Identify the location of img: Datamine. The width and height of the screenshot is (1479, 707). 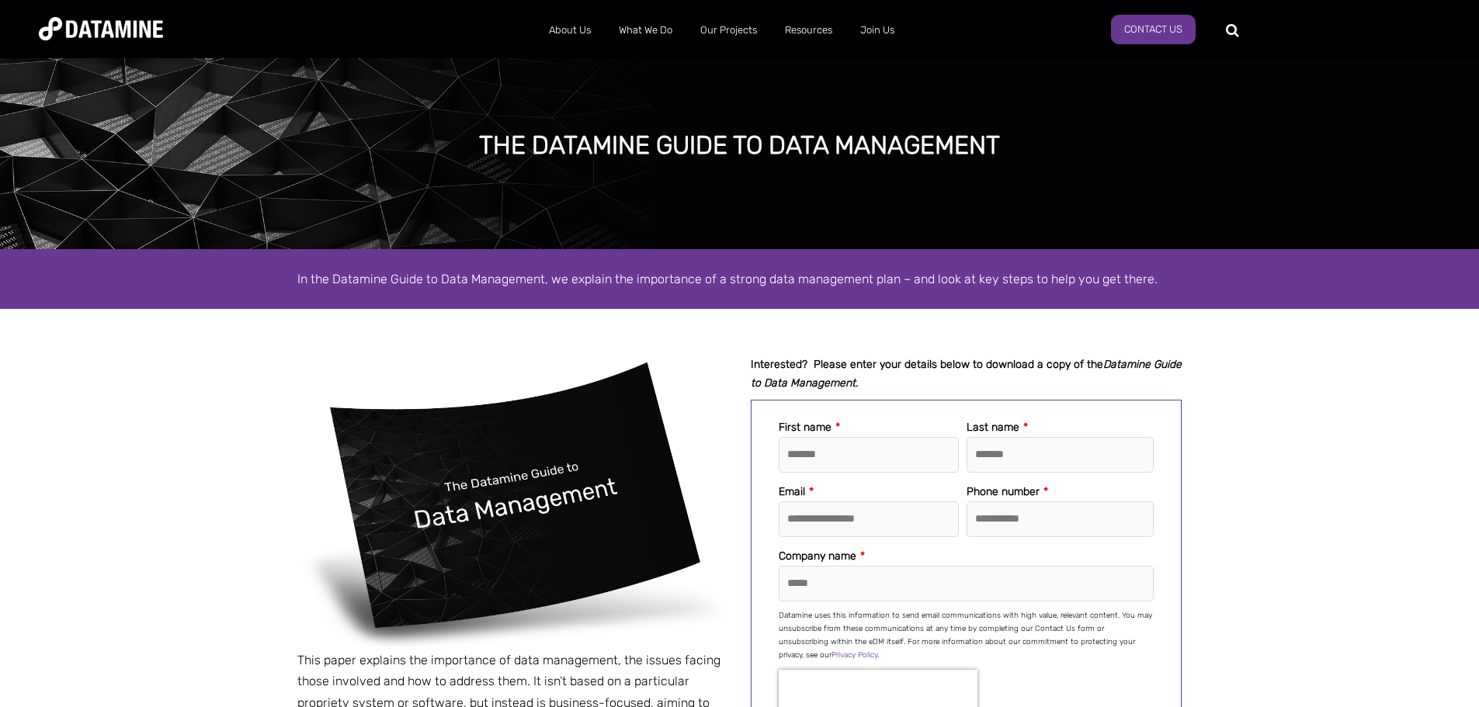
(101, 29).